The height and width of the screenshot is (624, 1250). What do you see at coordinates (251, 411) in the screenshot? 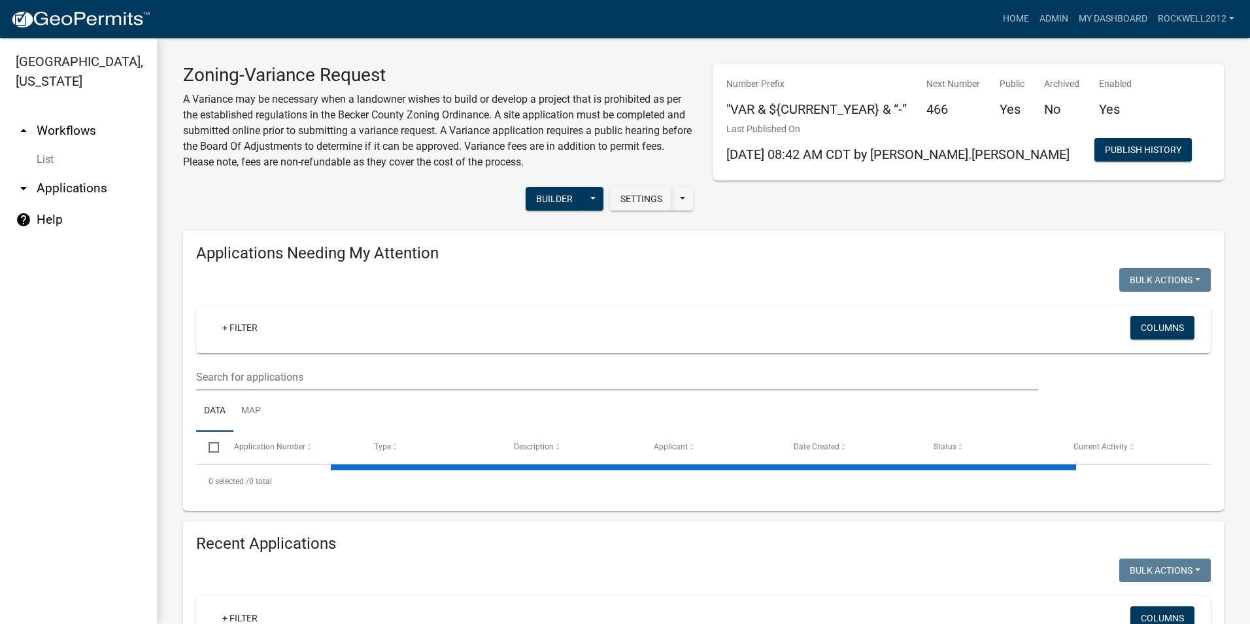
I see `a: Map` at bounding box center [251, 411].